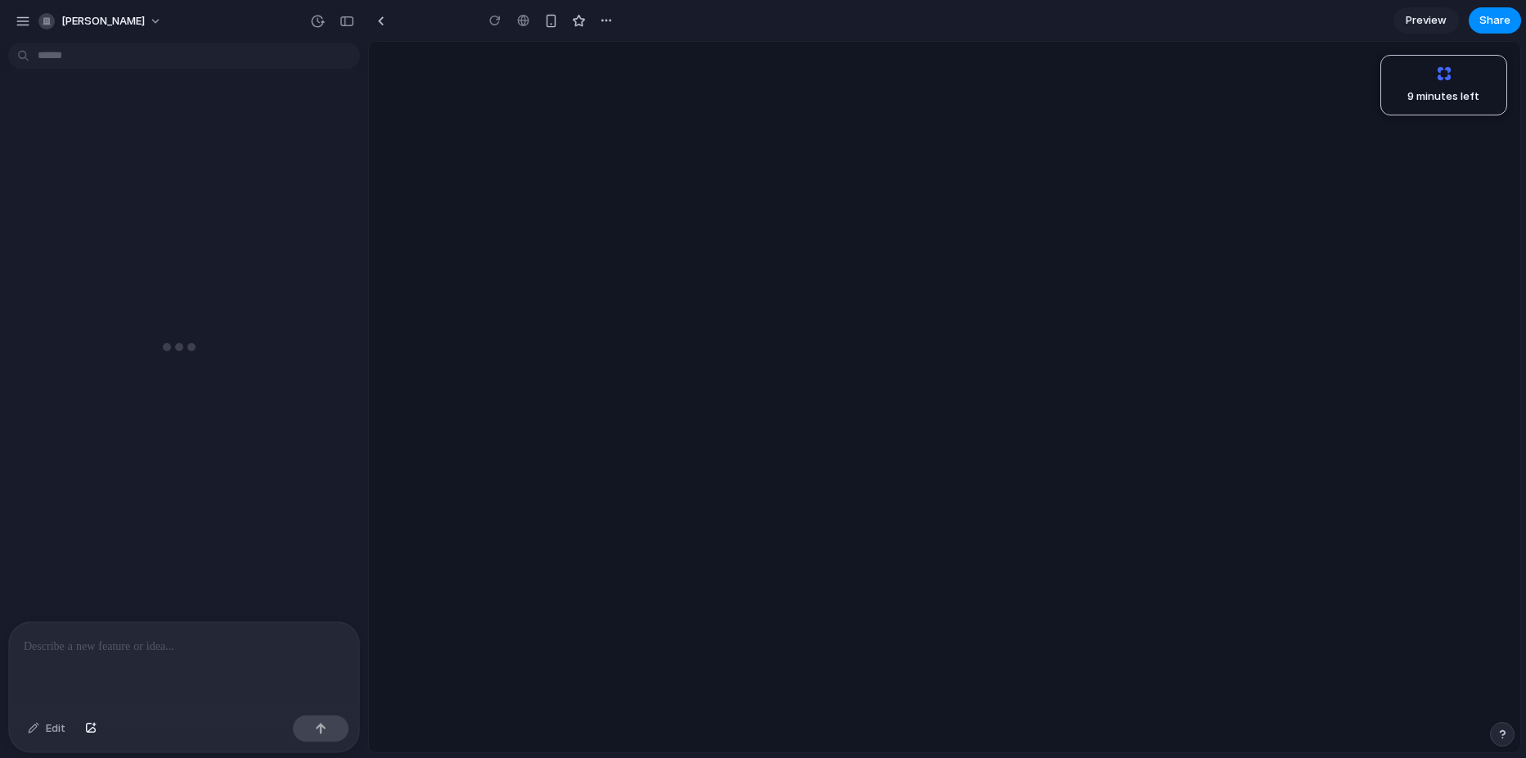 The width and height of the screenshot is (1526, 758). Describe the element at coordinates (1437, 97) in the screenshot. I see `span: 9 minutes left` at that location.